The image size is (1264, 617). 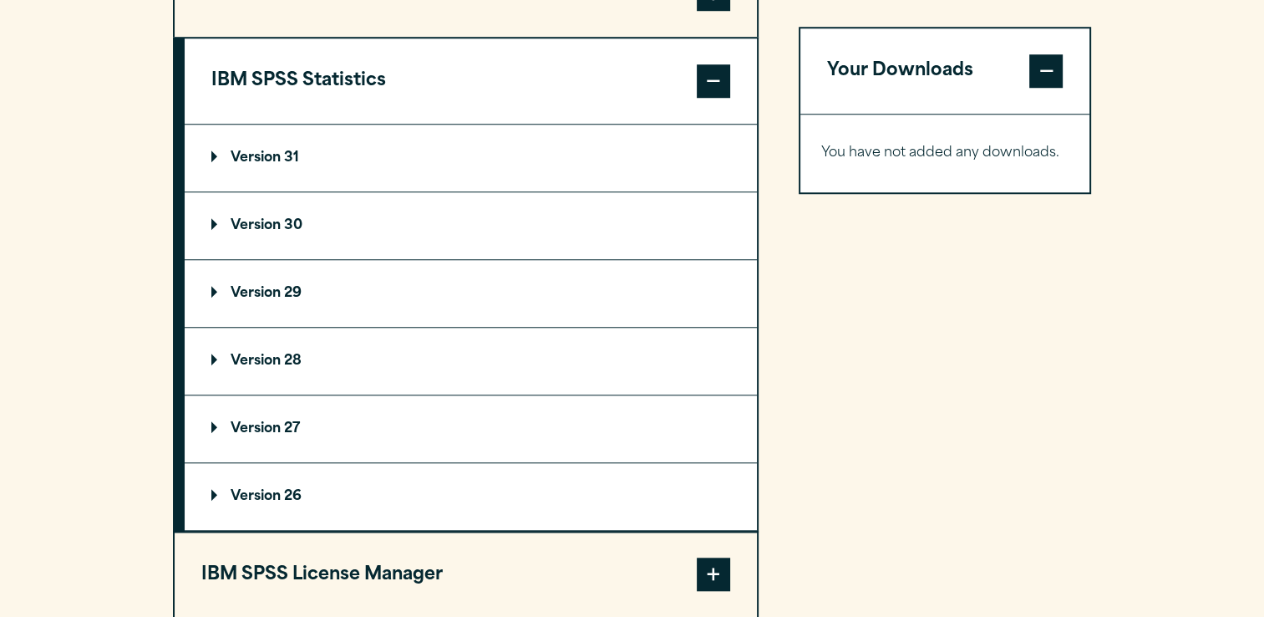 I want to click on p: Version 30, so click(x=256, y=226).